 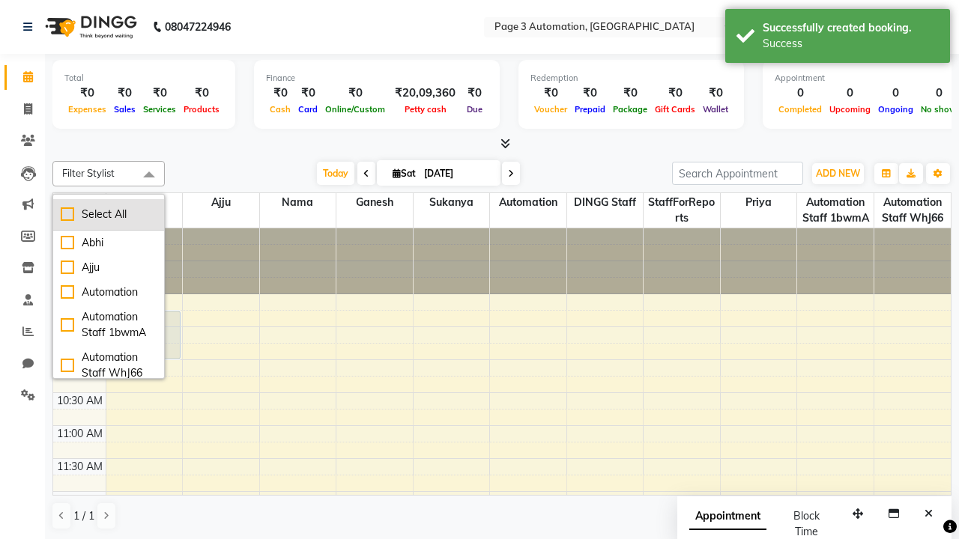 I want to click on div: Redemption, so click(x=631, y=78).